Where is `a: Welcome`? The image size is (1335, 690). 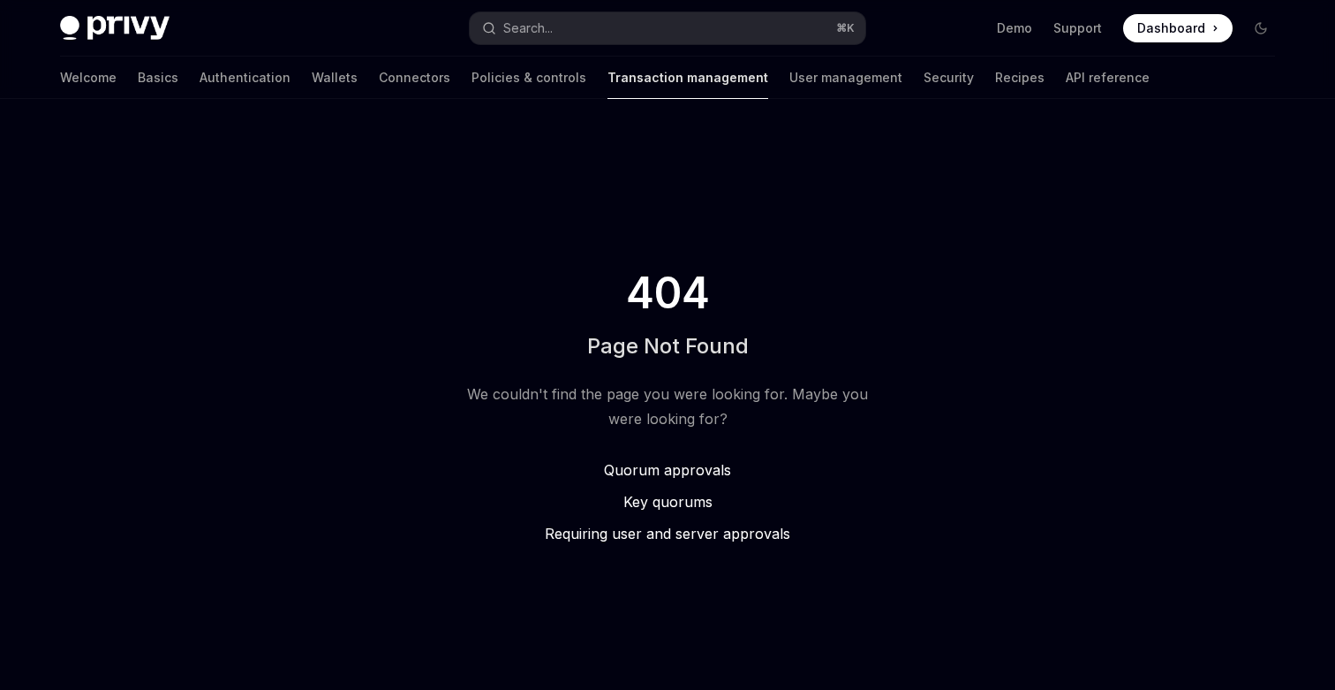 a: Welcome is located at coordinates (88, 78).